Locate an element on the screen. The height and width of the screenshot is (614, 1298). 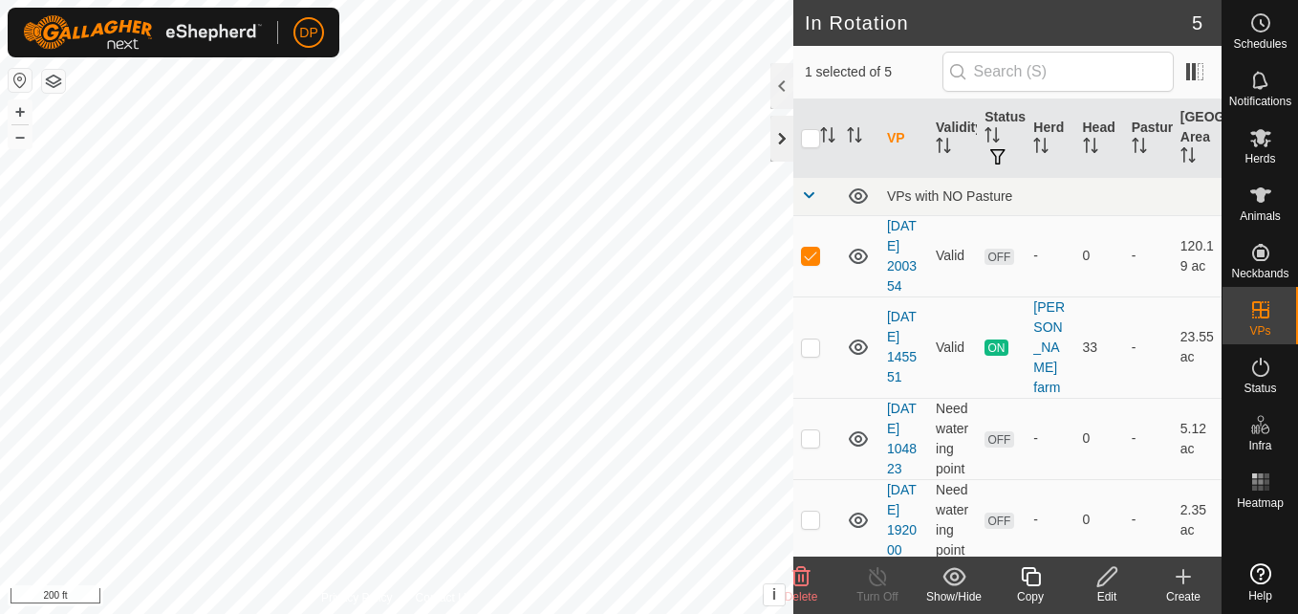
input: Search (S) is located at coordinates (1058, 72).